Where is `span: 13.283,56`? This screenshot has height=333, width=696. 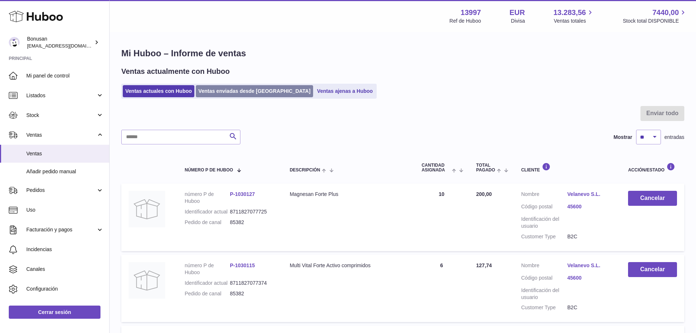
span: 13.283,56 is located at coordinates (569, 12).